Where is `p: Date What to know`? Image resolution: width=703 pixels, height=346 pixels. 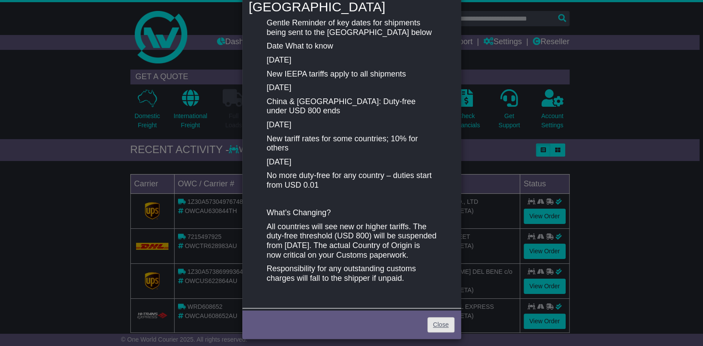
p: Date What to know is located at coordinates (351, 46).